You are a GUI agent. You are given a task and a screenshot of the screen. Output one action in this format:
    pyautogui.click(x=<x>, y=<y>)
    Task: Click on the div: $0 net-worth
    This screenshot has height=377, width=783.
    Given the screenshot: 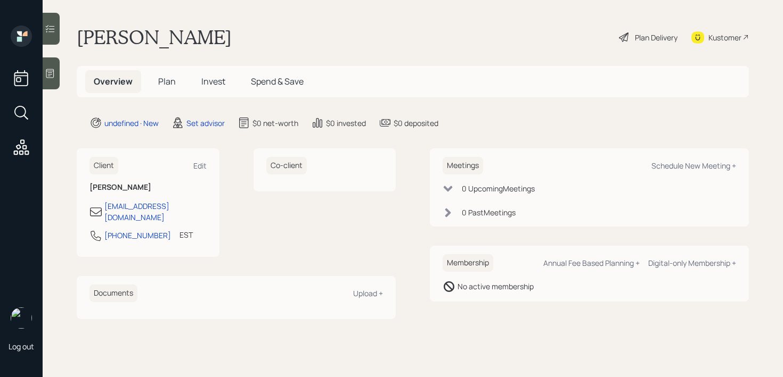 What is the action you would take?
    pyautogui.click(x=275, y=123)
    